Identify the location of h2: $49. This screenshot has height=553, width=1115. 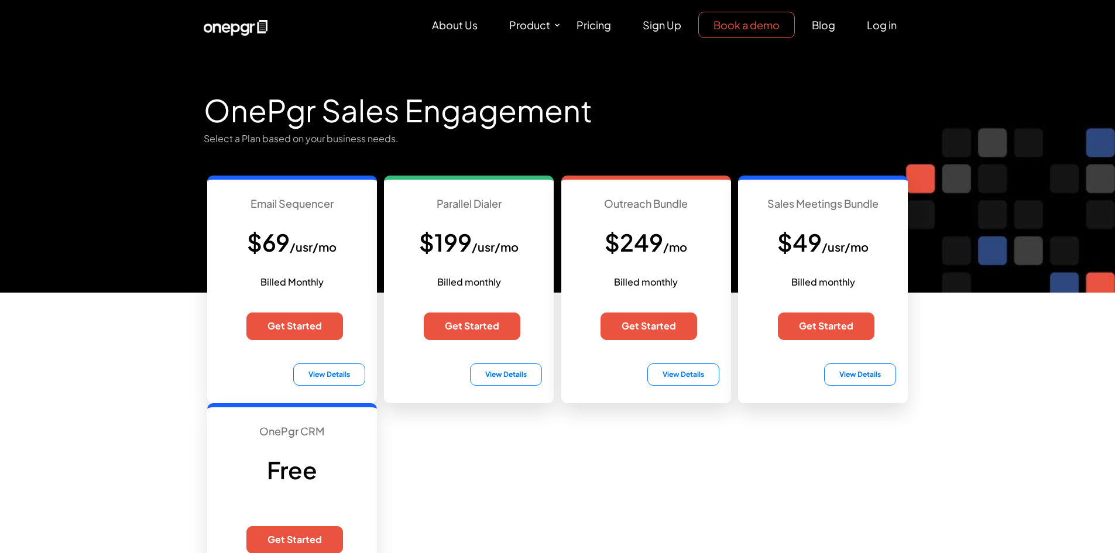
(823, 242).